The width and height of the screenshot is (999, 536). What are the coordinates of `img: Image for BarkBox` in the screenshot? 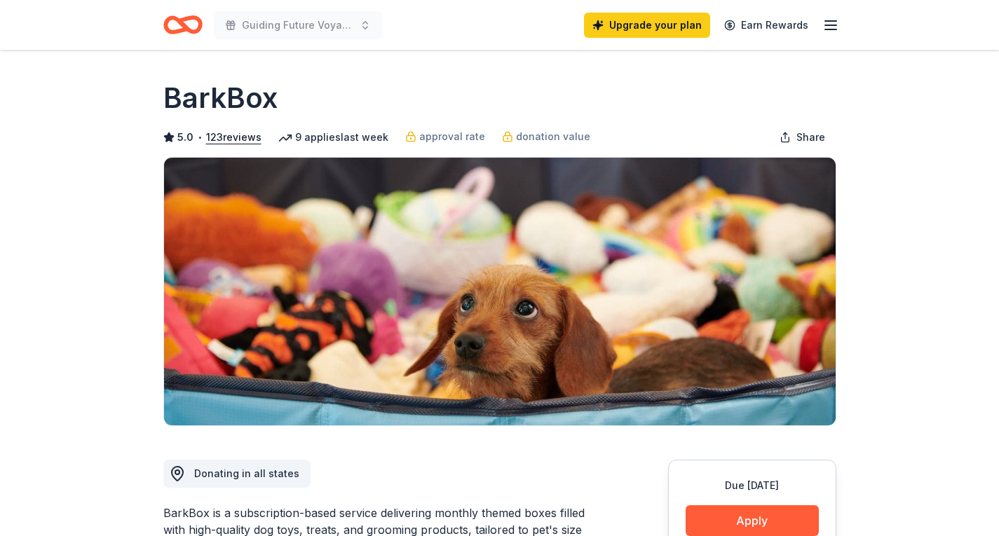 It's located at (500, 292).